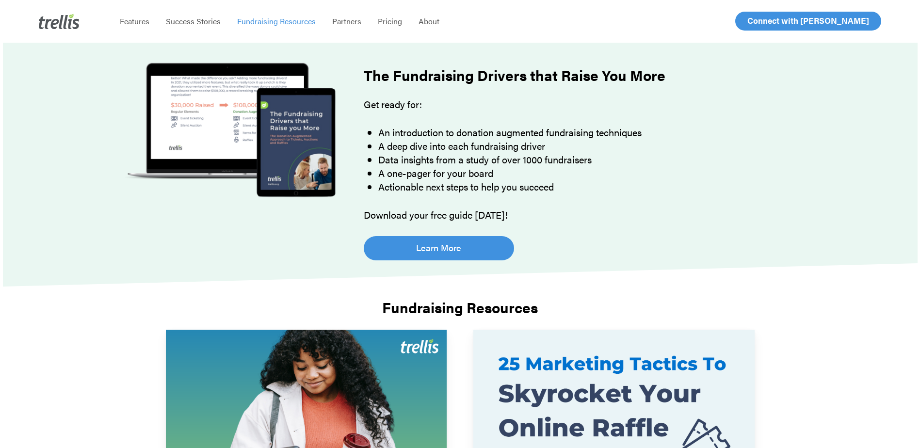 The image size is (920, 448). What do you see at coordinates (570, 187) in the screenshot?
I see `li: Actionable next steps to help you succeed` at bounding box center [570, 187].